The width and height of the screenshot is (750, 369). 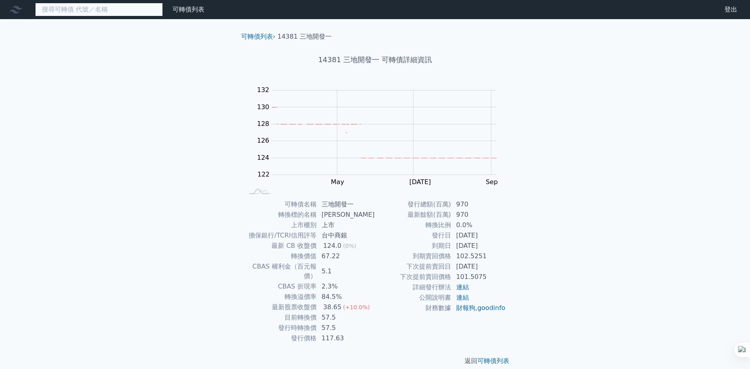 What do you see at coordinates (263, 140) in the screenshot?
I see `tspan: 126` at bounding box center [263, 140].